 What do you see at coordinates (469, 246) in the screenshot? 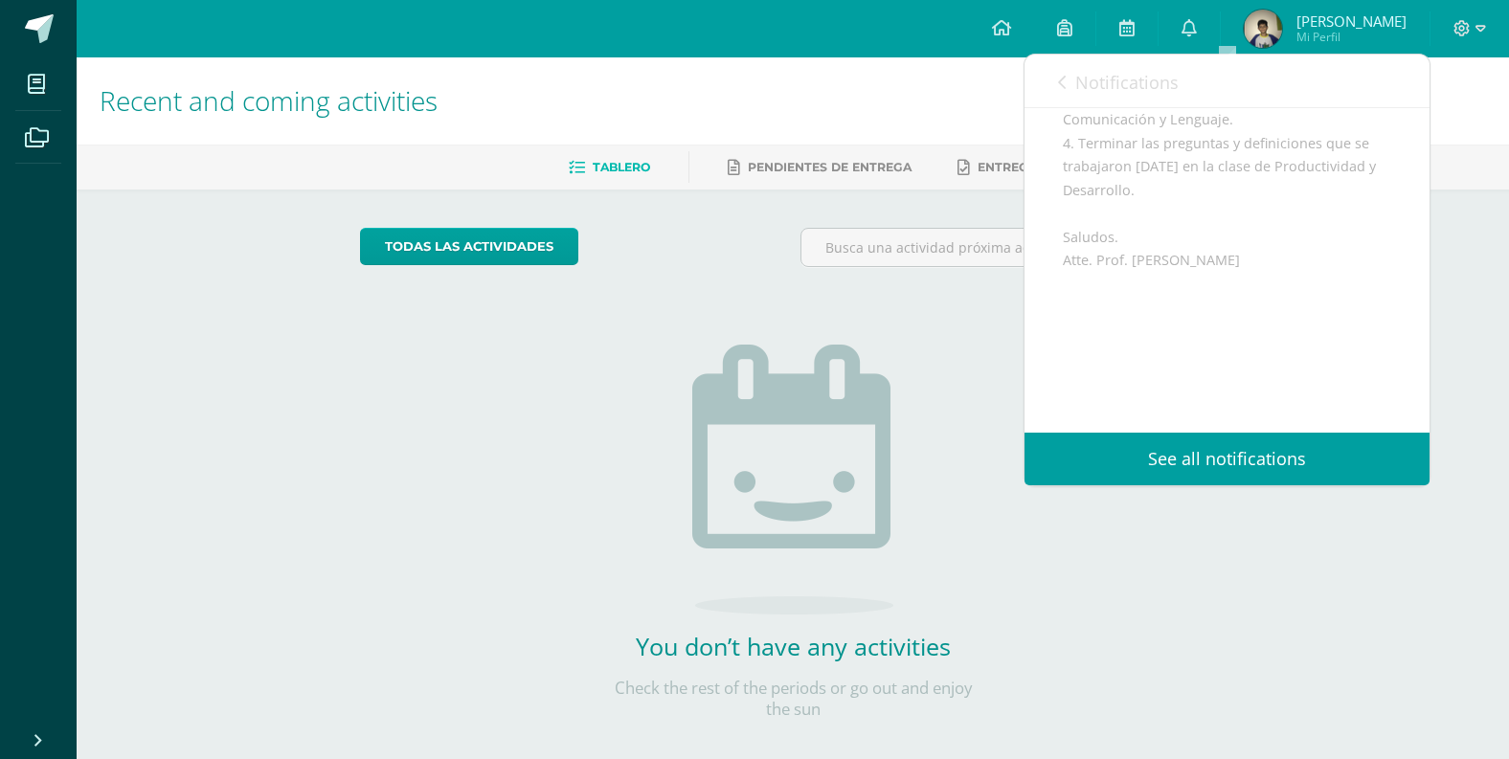
I see `a: todas las Actividades` at bounding box center [469, 246].